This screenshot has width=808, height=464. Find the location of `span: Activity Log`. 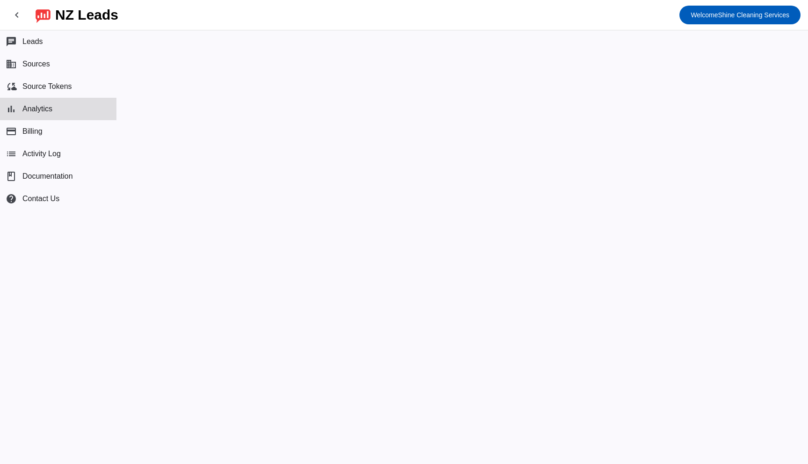

span: Activity Log is located at coordinates (42, 154).